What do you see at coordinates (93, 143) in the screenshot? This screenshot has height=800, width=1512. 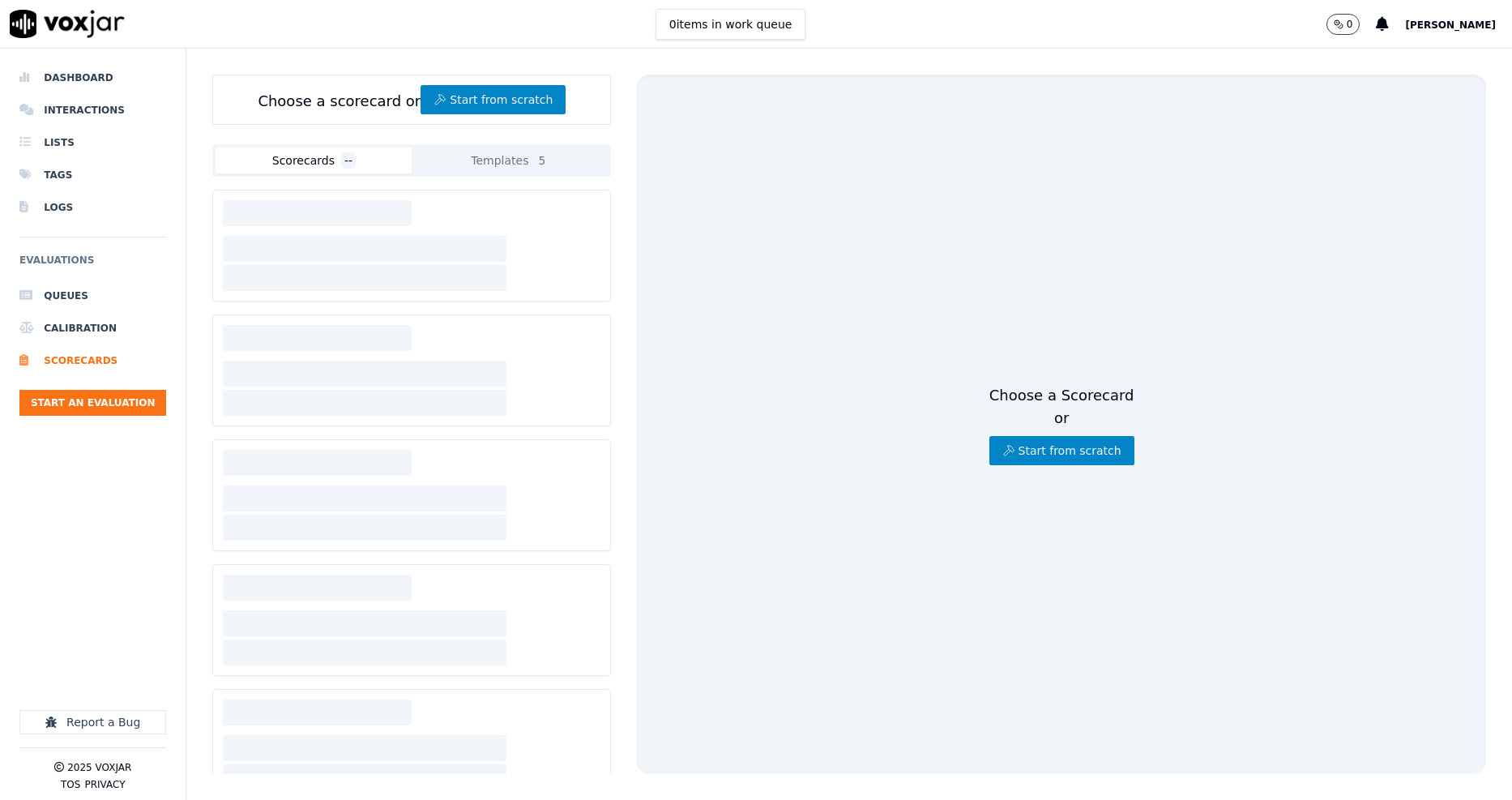 I see `li: Lists` at bounding box center [93, 143].